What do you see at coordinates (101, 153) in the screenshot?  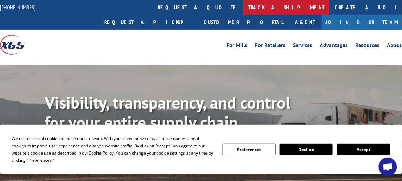 I see `span: Cookie Policy` at bounding box center [101, 153].